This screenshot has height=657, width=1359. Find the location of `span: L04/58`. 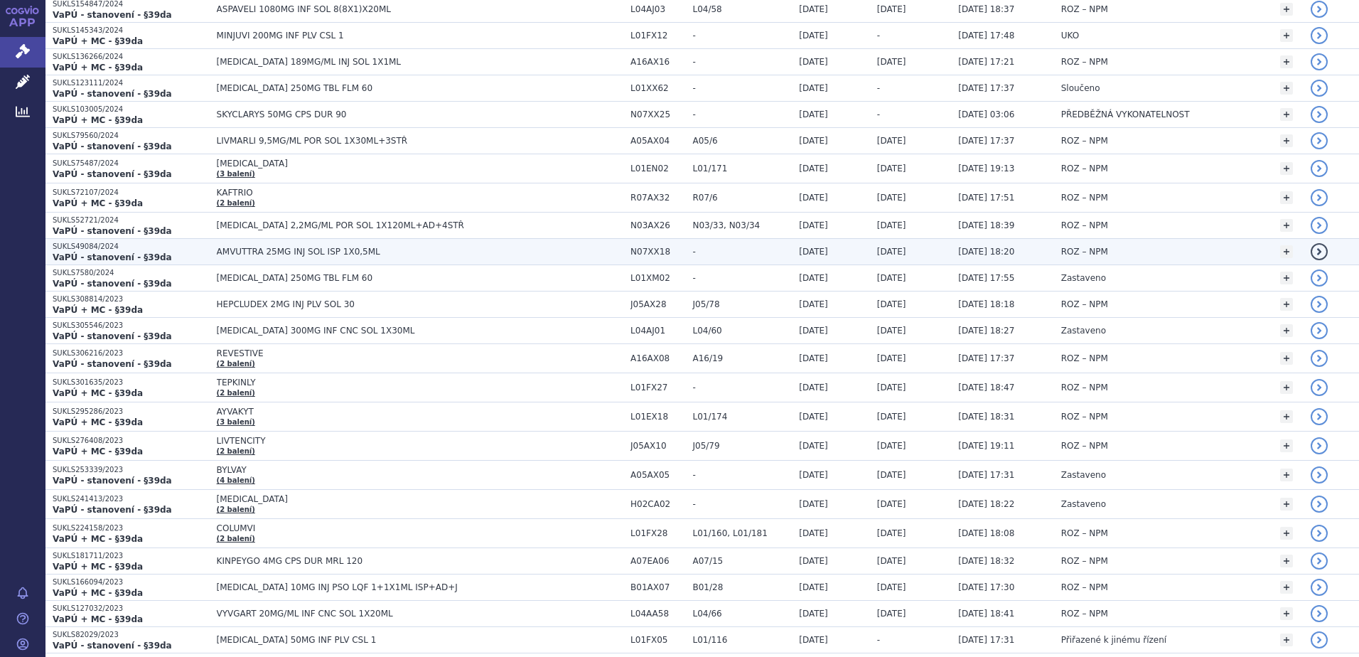

span: L04/58 is located at coordinates (742, 9).